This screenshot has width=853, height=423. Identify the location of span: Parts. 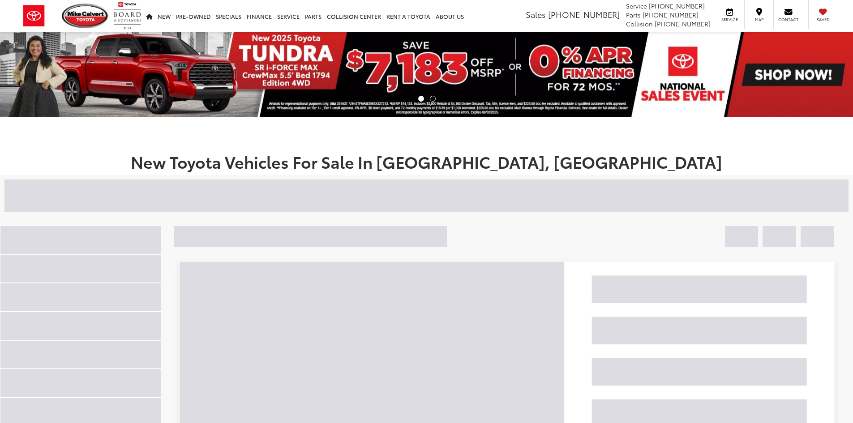
(633, 15).